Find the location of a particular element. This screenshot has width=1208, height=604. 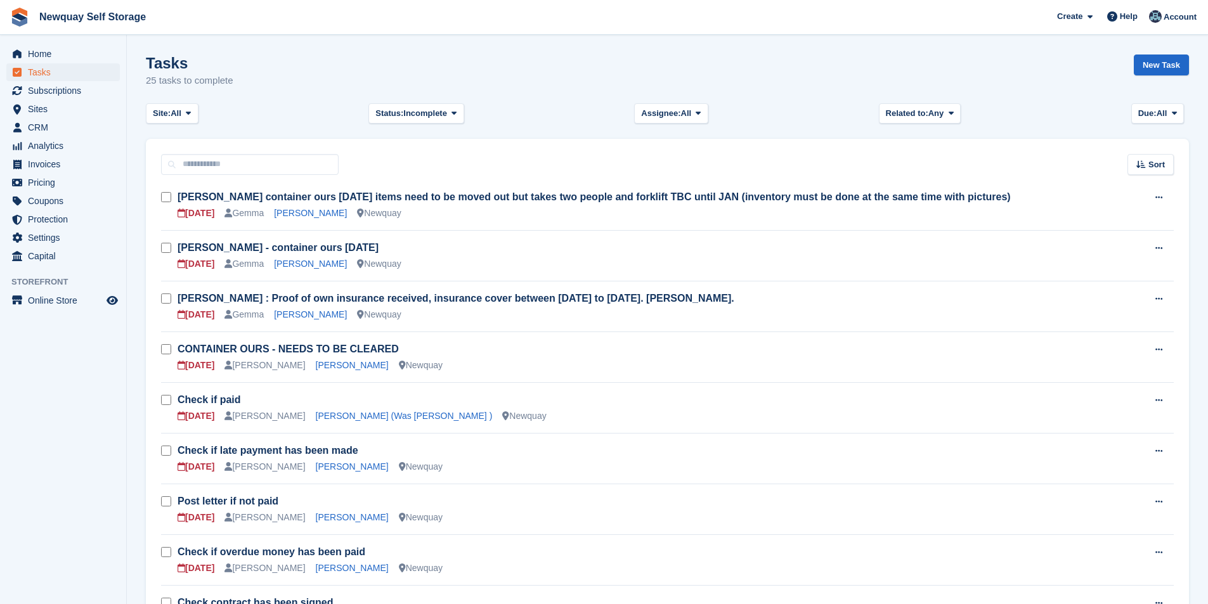

span: Help is located at coordinates (1128, 16).